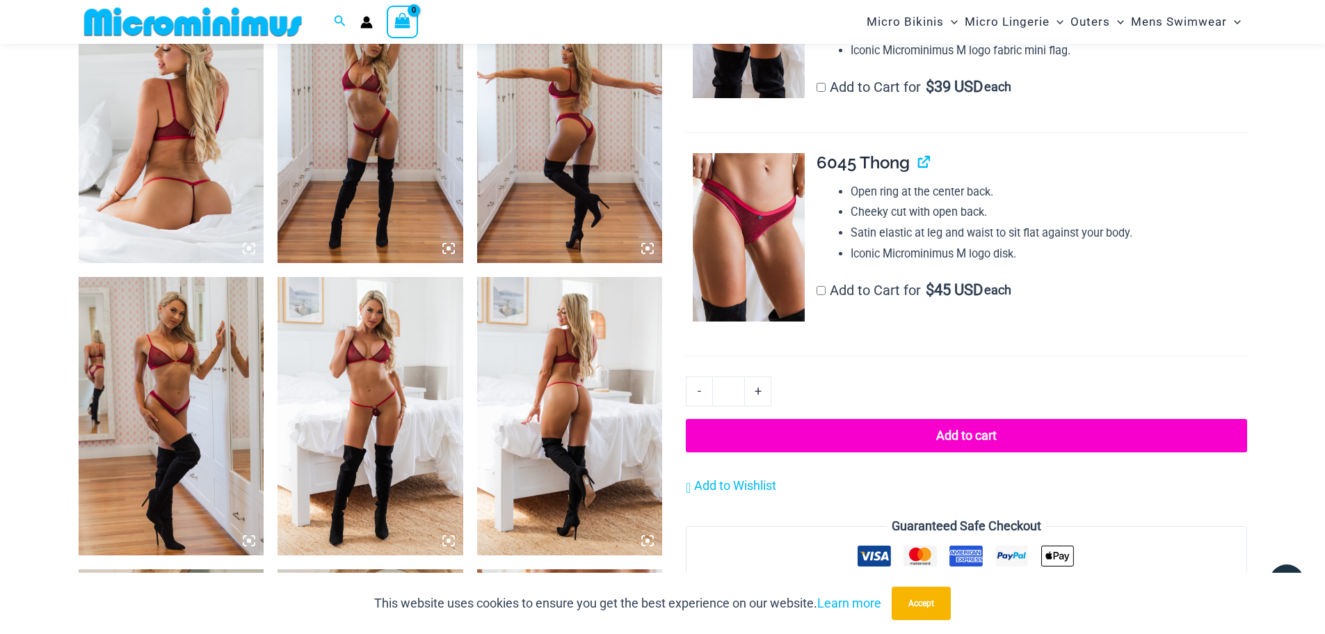 The height and width of the screenshot is (634, 1325). What do you see at coordinates (1054, 22) in the screenshot?
I see `nav: Site Navigation` at bounding box center [1054, 22].